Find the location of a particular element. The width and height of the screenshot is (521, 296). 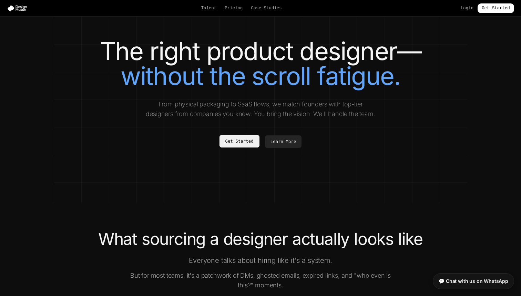

a: 💬 Chat with us on WhatsApp is located at coordinates (474, 281).